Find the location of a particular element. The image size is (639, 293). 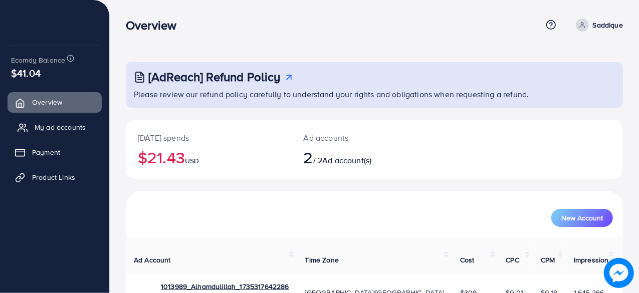

span: Time Zone is located at coordinates (322, 260).